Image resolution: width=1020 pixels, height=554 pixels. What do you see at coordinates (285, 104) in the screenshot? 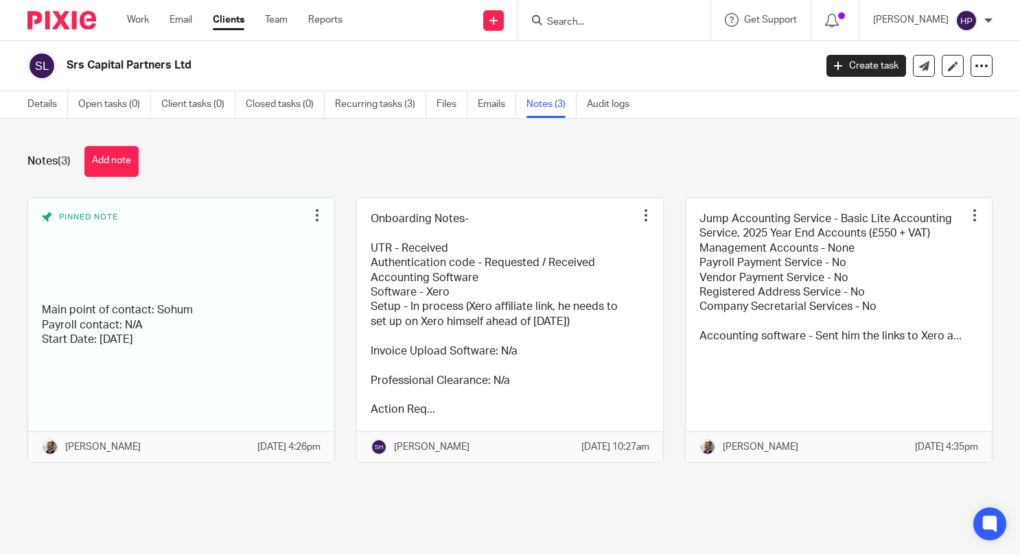
I see `a: Closed tasks (0)` at bounding box center [285, 104].